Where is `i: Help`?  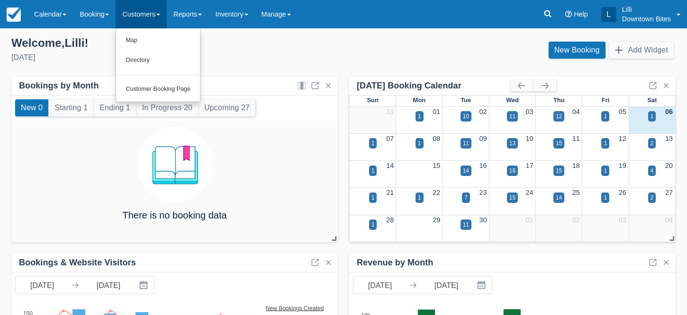 i: Help is located at coordinates (568, 14).